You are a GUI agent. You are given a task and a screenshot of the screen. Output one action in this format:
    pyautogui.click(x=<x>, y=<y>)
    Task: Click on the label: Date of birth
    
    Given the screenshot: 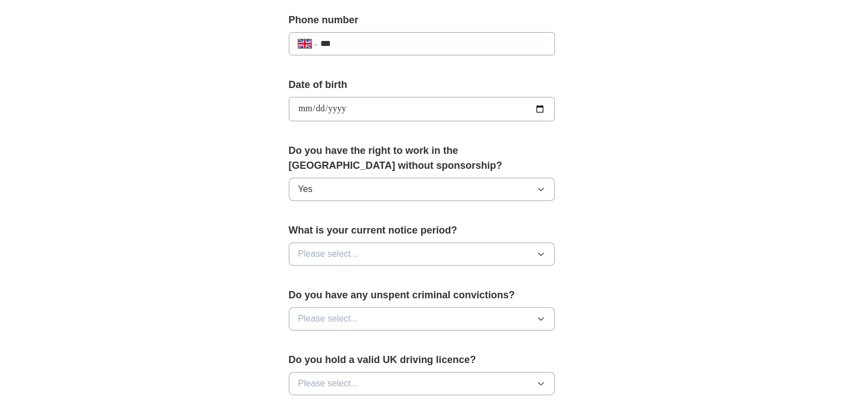 What is the action you would take?
    pyautogui.click(x=422, y=85)
    